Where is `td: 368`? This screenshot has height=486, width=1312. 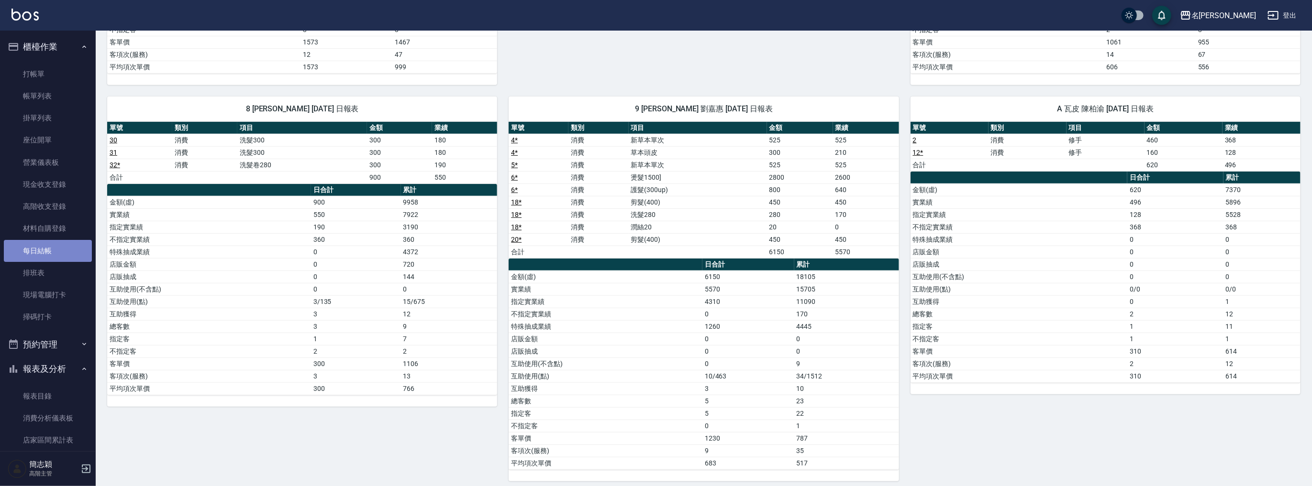
td: 368 is located at coordinates (1175, 227).